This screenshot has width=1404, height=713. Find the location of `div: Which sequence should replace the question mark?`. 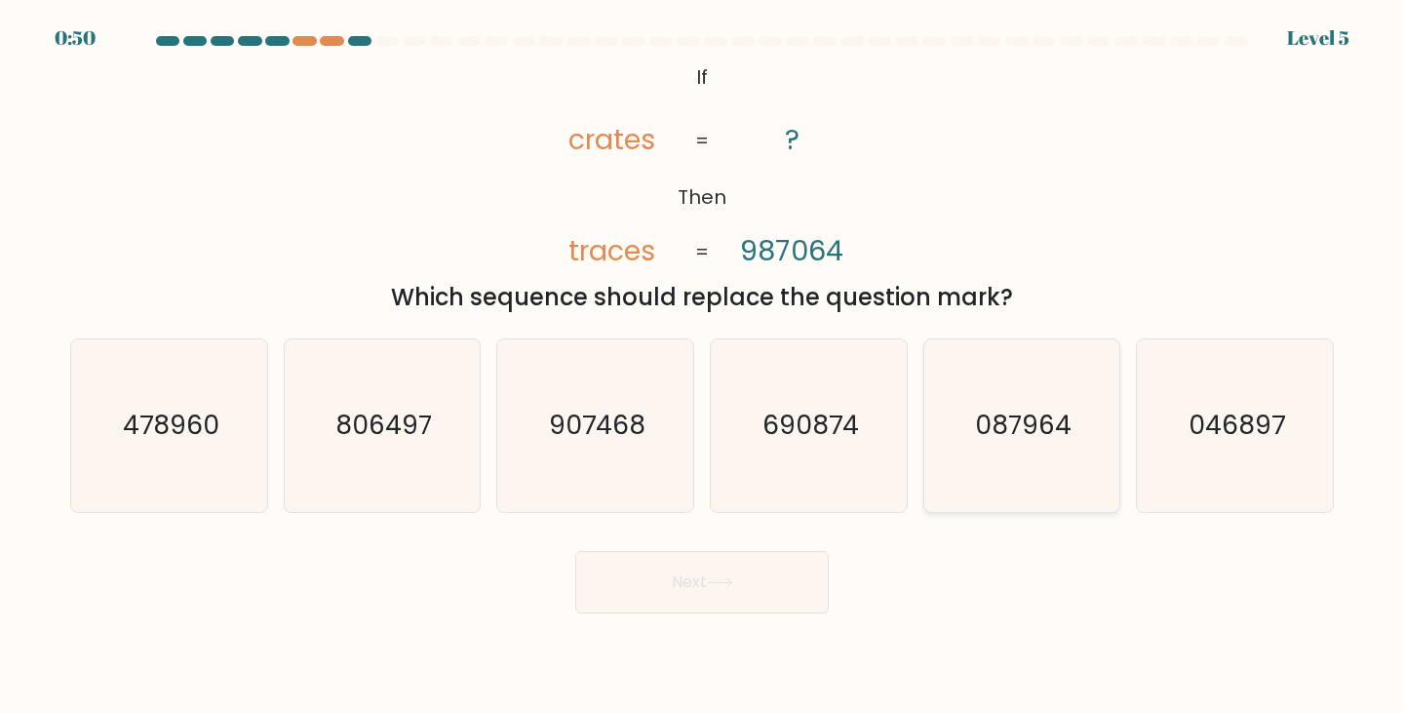

div: Which sequence should replace the question mark? is located at coordinates (702, 297).